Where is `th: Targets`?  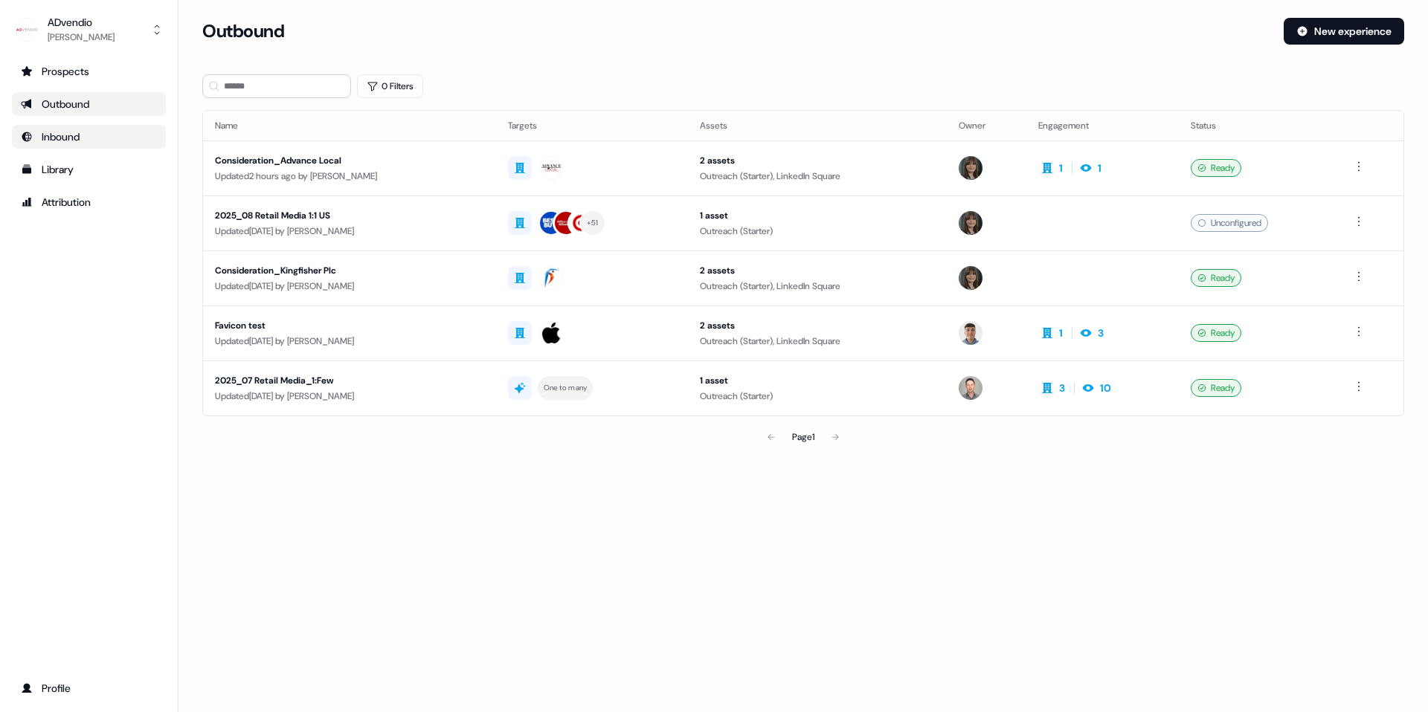 th: Targets is located at coordinates (592, 126).